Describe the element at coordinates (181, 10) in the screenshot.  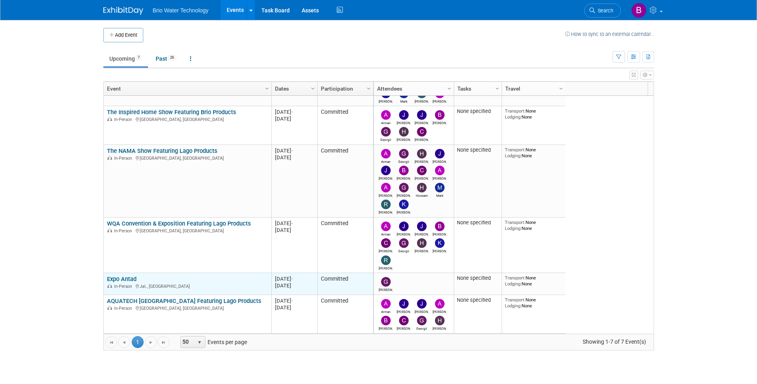
I see `span: Brio Water Technology` at that location.